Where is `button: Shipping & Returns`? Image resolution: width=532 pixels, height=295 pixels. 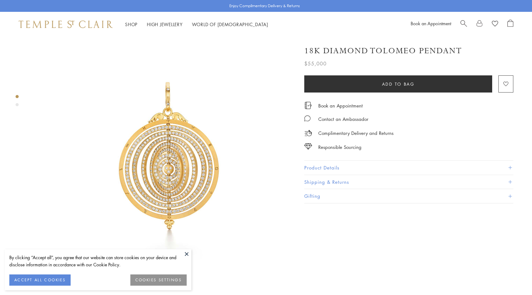 button: Shipping & Returns is located at coordinates (409, 182).